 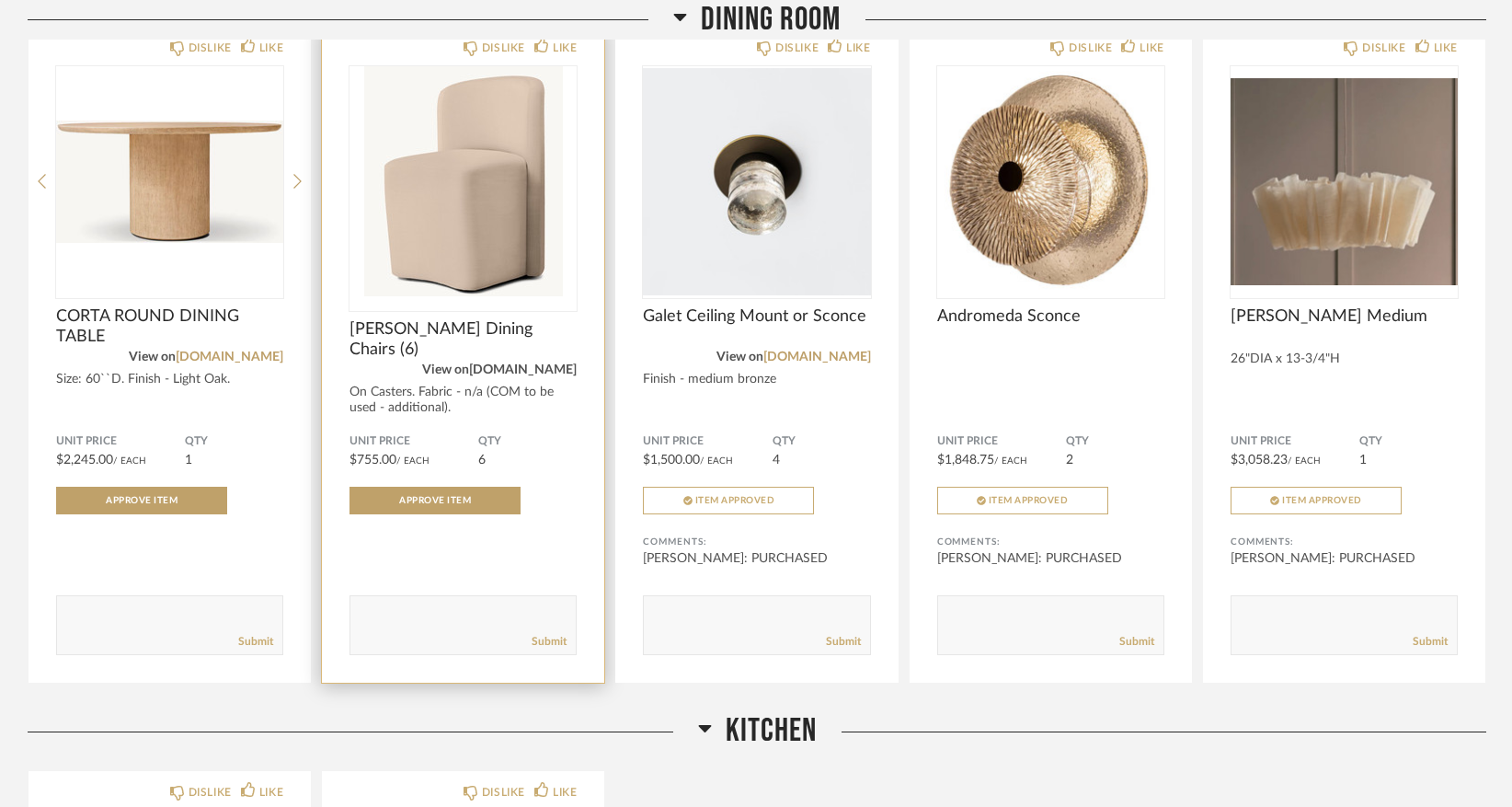 What do you see at coordinates (170, 327) in the screenshot?
I see `span: CORTA ROUND DINING TABLE` at bounding box center [170, 327].